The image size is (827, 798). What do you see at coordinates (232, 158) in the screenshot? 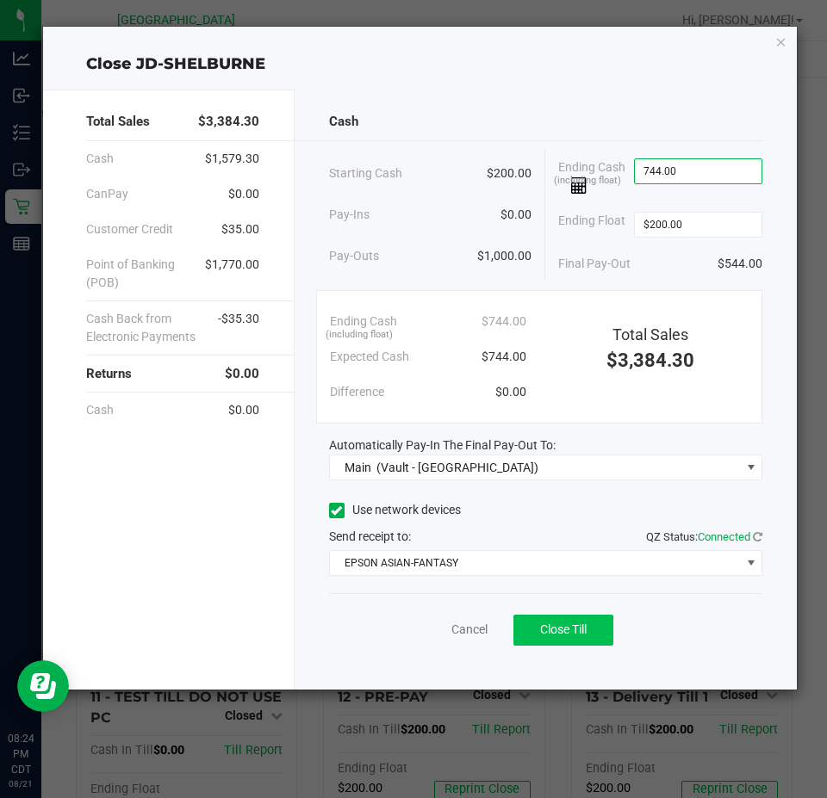
I see `span: $1,579.30` at bounding box center [232, 158].